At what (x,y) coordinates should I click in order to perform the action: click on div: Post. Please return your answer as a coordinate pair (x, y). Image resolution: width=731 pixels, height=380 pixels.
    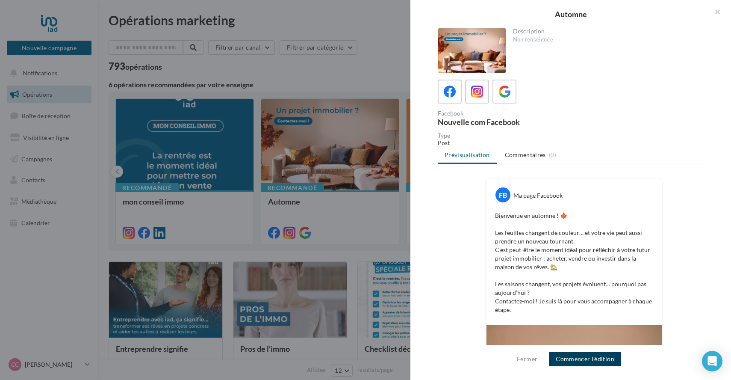
    Looking at the image, I should click on (574, 143).